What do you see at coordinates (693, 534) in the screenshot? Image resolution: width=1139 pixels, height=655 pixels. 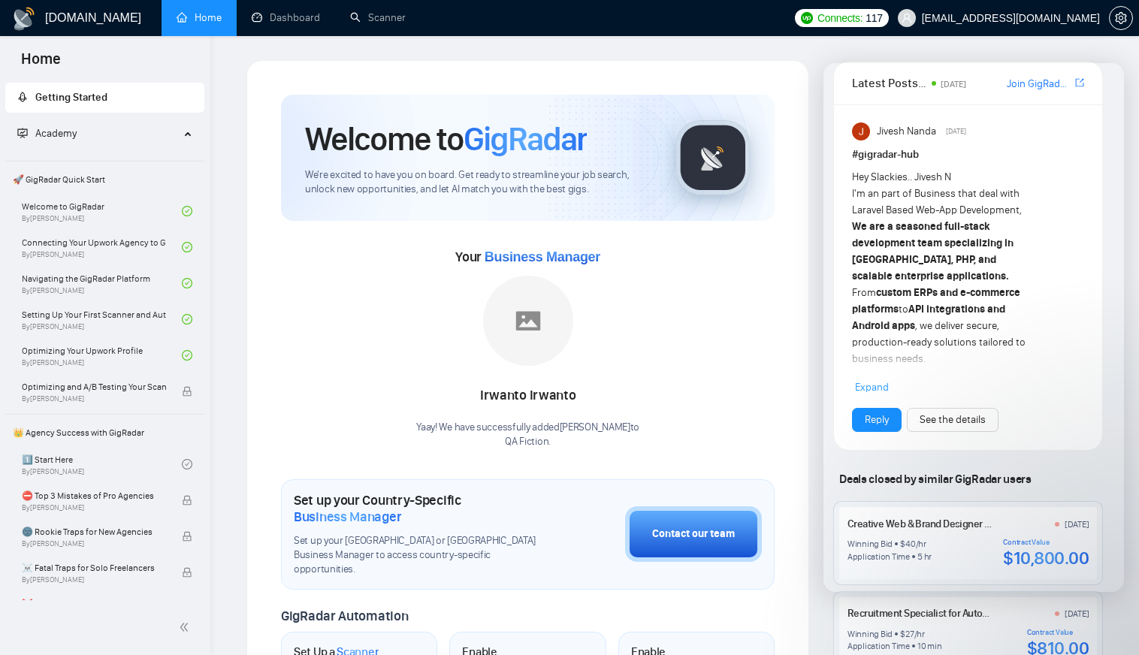 I see `div: Contact our team` at bounding box center [693, 534].